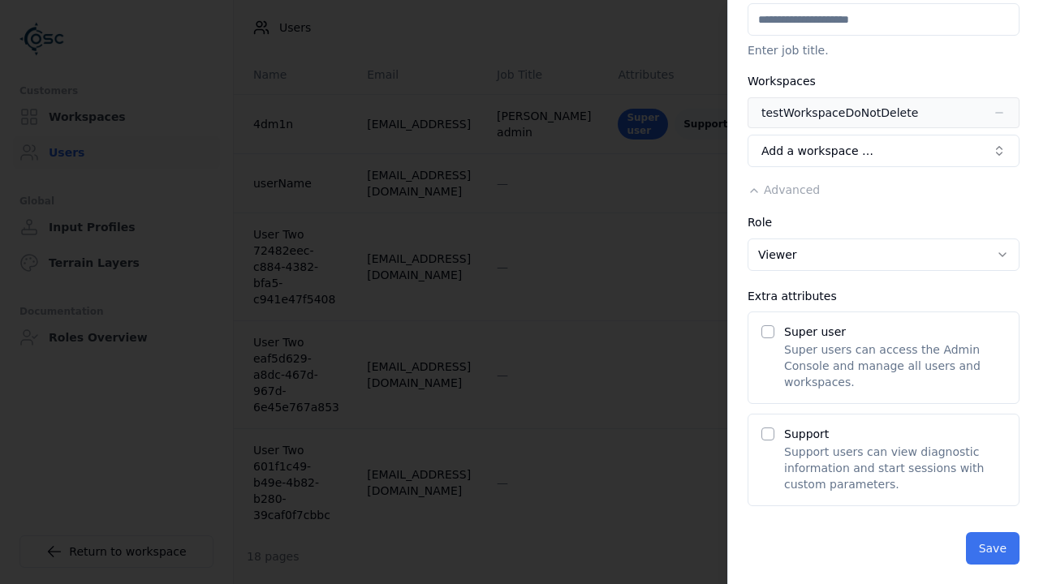 The height and width of the screenshot is (584, 1039). Describe the element at coordinates (806, 434) in the screenshot. I see `label: Support` at that location.